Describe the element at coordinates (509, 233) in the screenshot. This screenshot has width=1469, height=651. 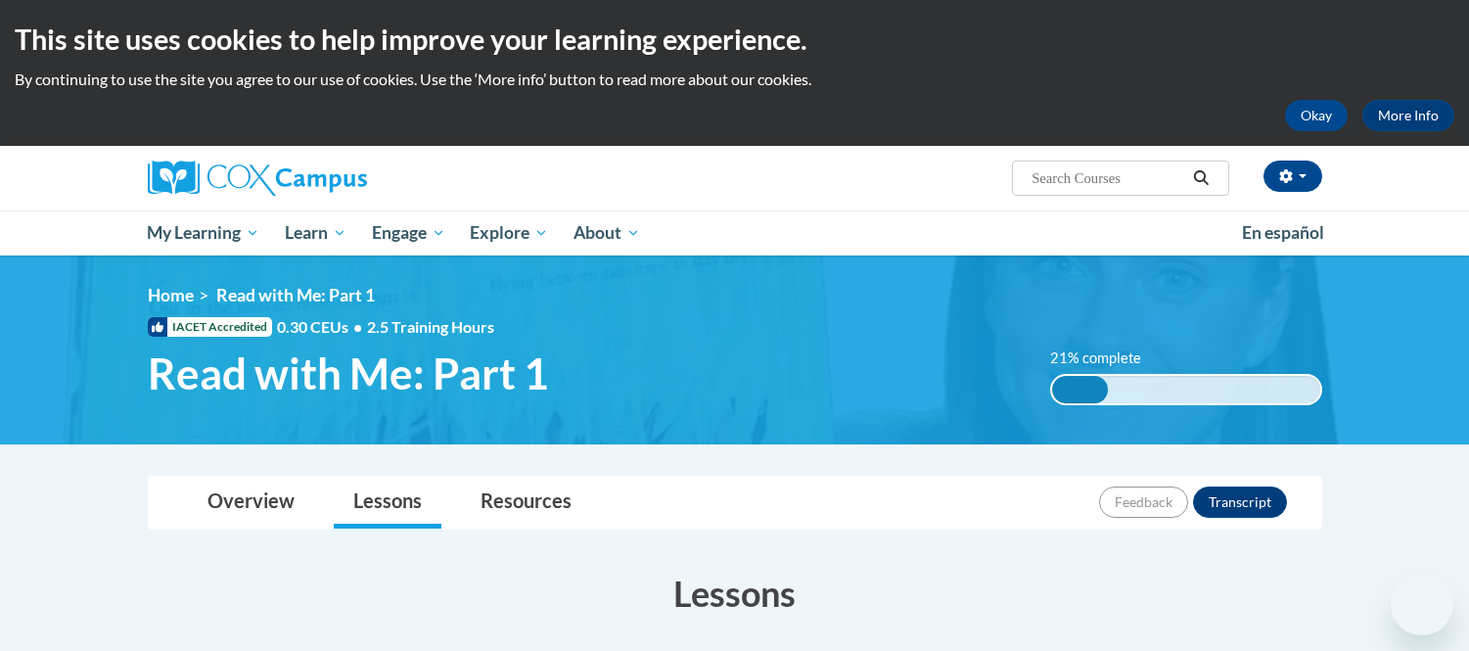
I see `a: Explore` at that location.